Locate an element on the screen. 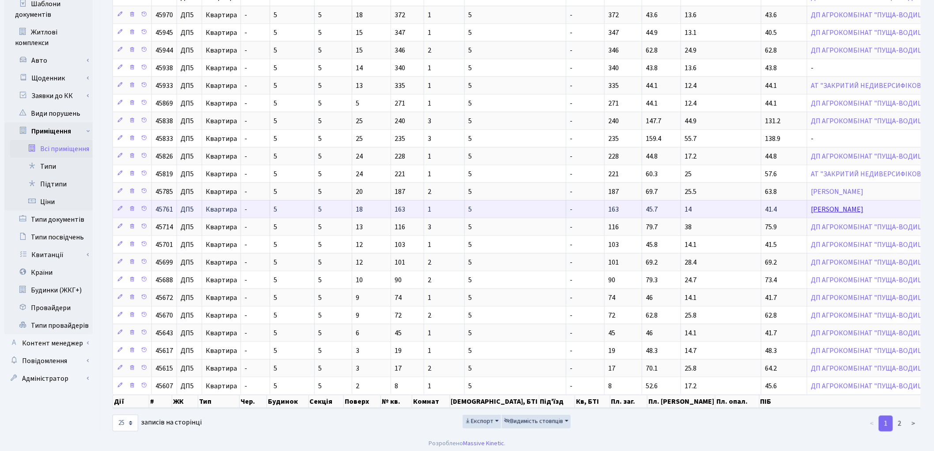  a: Всі приміщення is located at coordinates (51, 149).